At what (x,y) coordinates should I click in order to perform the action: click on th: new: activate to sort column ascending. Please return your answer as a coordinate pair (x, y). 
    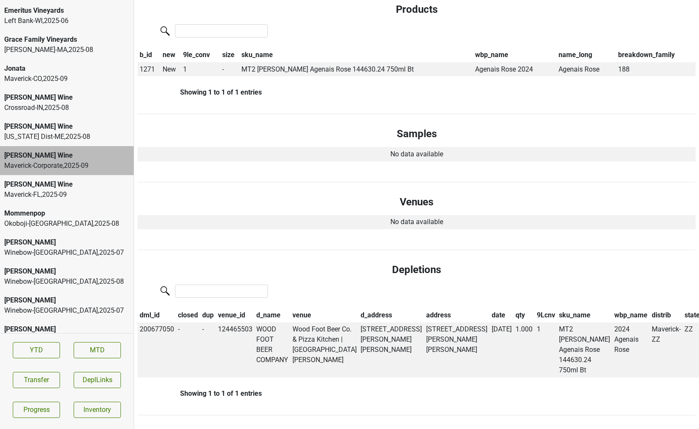
    Looking at the image, I should click on (171, 55).